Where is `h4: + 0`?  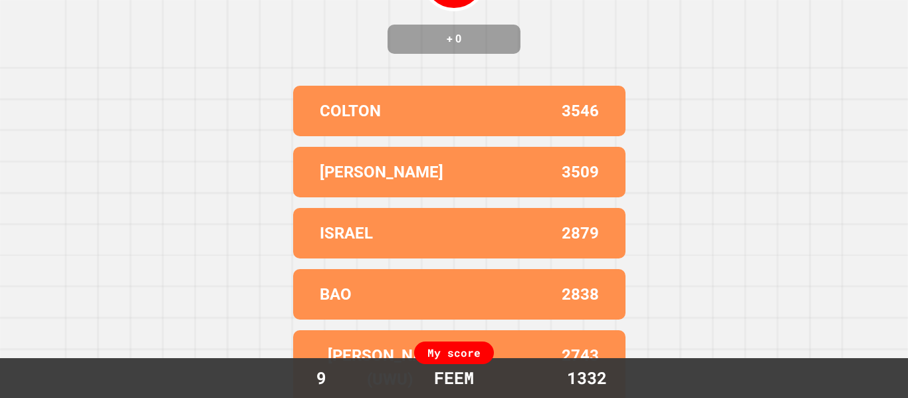
h4: + 0 is located at coordinates (454, 39).